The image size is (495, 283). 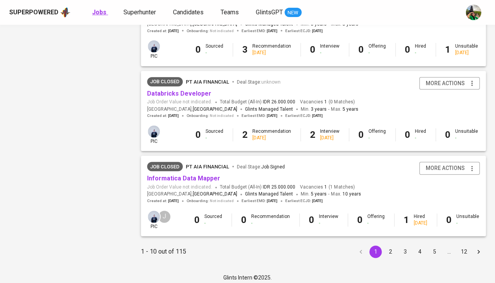 I want to click on span: Teams, so click(x=230, y=12).